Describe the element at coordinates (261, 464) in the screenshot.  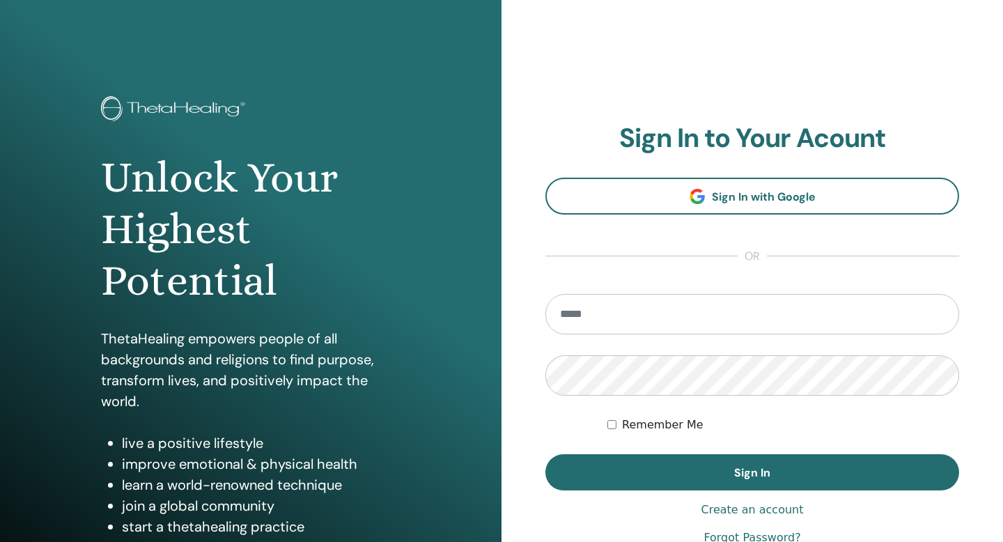
I see `li: improve emotional & physical health` at that location.